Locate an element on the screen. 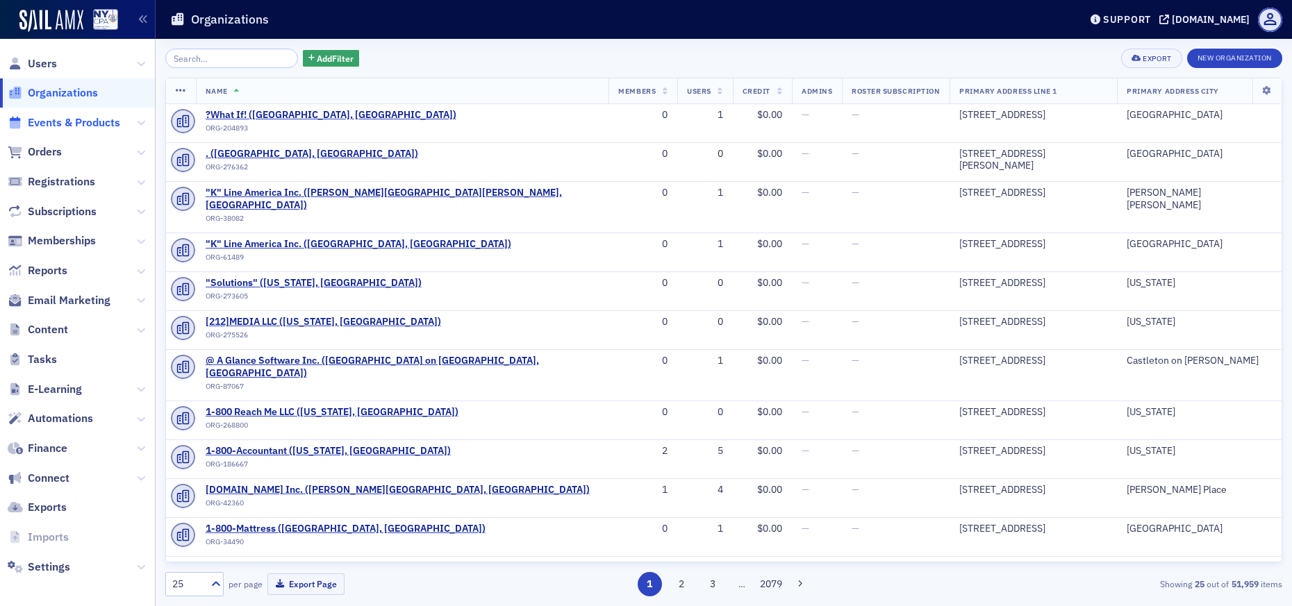  label: per page is located at coordinates (245, 584).